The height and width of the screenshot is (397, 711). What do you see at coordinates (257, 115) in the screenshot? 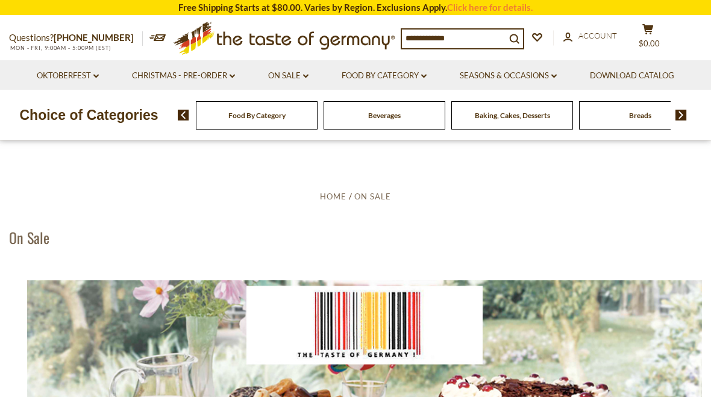
I see `span: Food By Category` at bounding box center [257, 115].